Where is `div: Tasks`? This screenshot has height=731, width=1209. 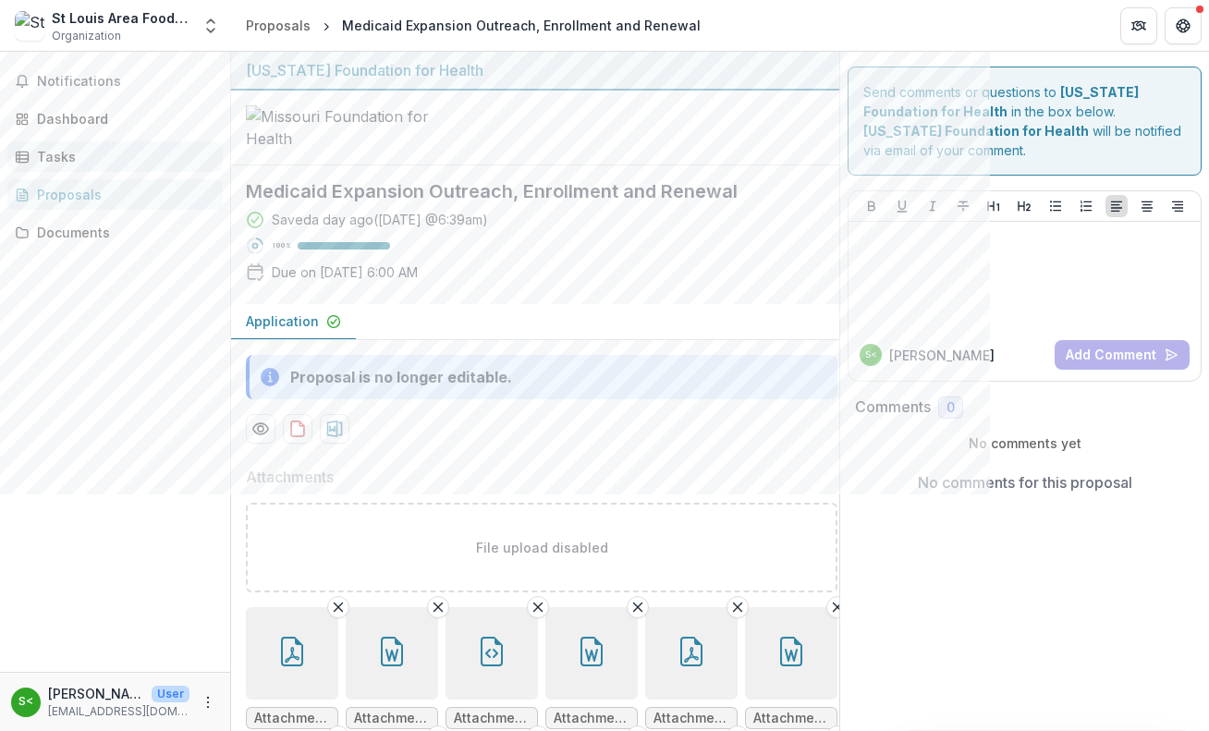
div: Tasks is located at coordinates (122, 156).